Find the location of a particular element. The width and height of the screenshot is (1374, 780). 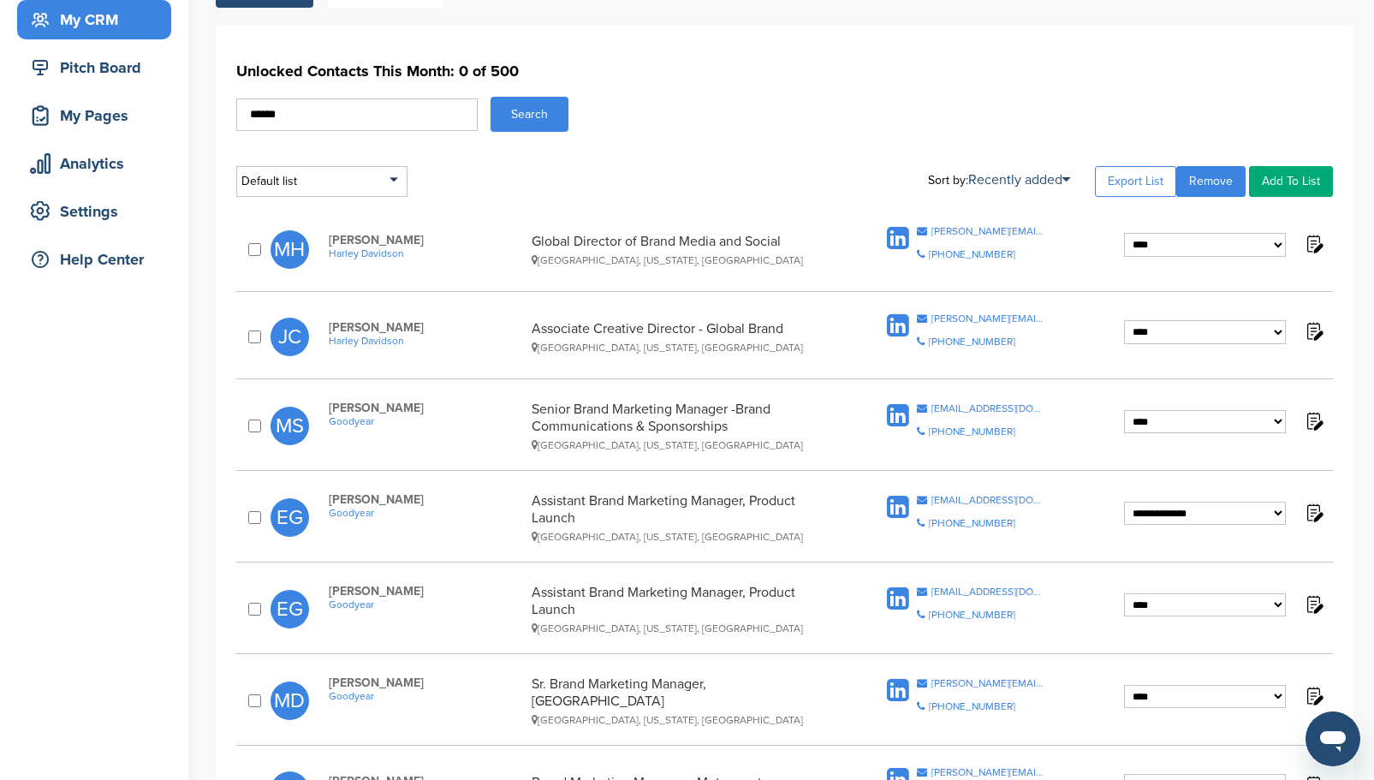

h1: Unlocked Contacts This Month: 0 of 500 is located at coordinates (784, 71).